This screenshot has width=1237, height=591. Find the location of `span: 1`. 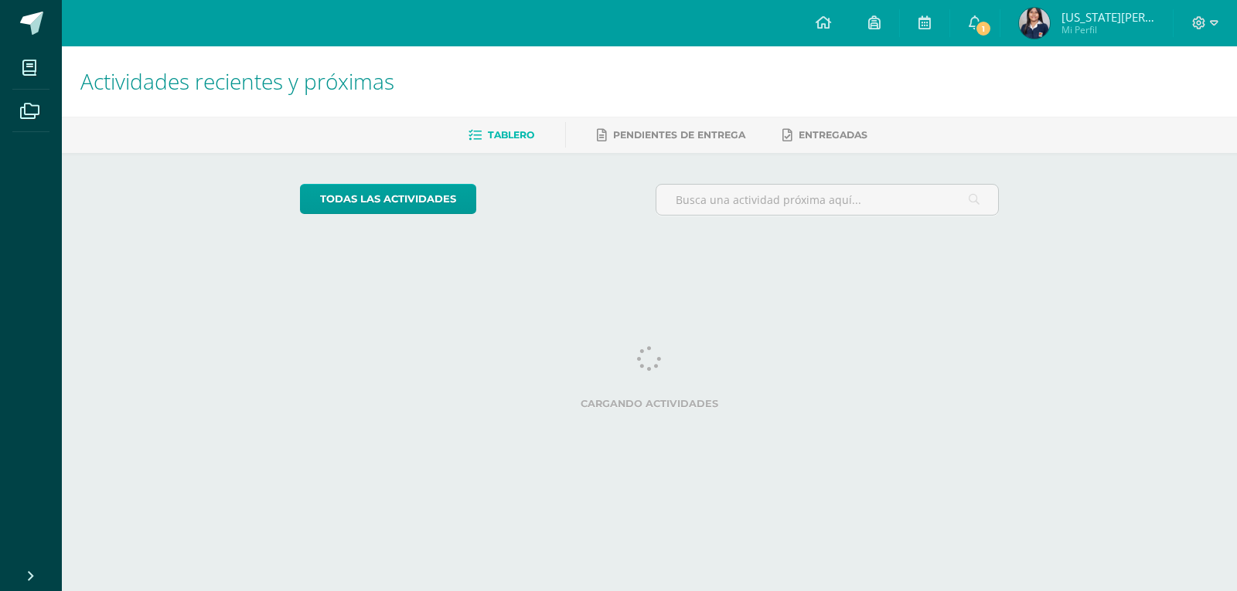

span: 1 is located at coordinates (983, 29).